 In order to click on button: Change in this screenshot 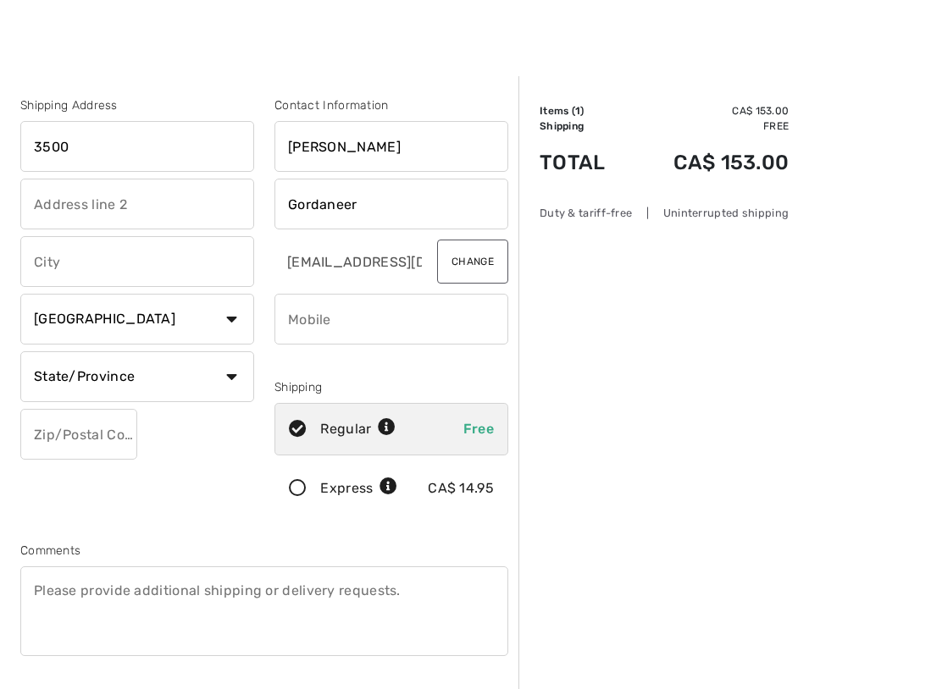, I will do `click(473, 262)`.